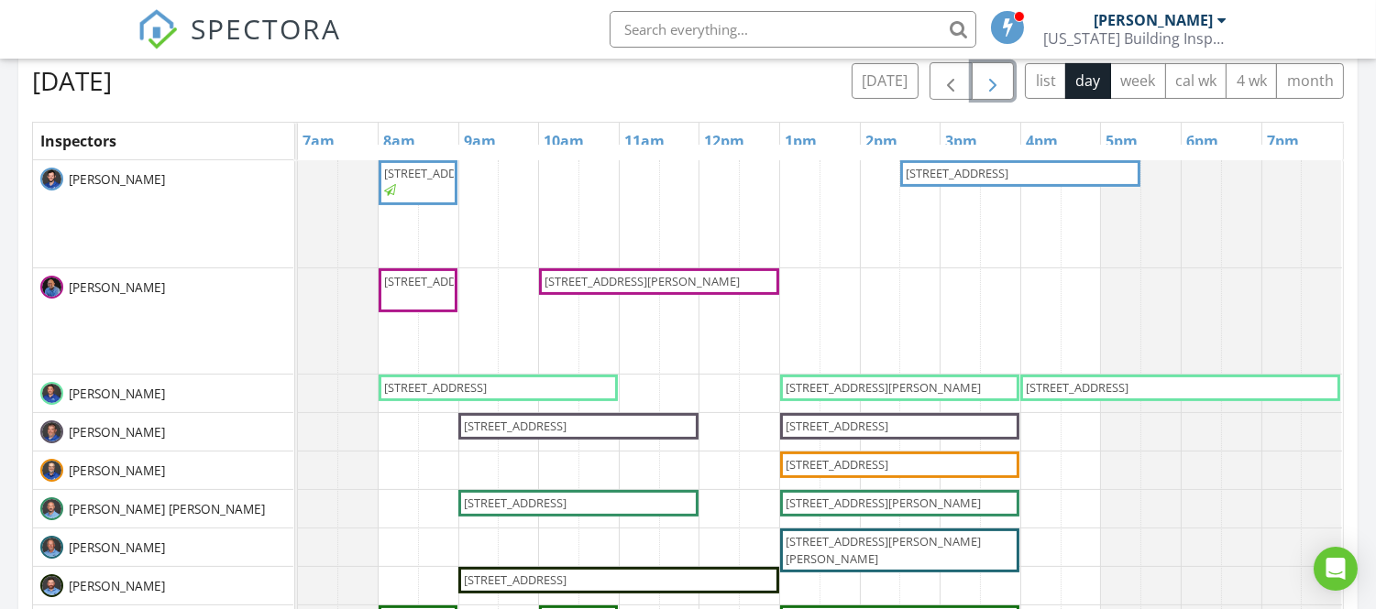 The image size is (1376, 609). What do you see at coordinates (1201, 141) in the screenshot?
I see `a: 6pm` at bounding box center [1201, 141].